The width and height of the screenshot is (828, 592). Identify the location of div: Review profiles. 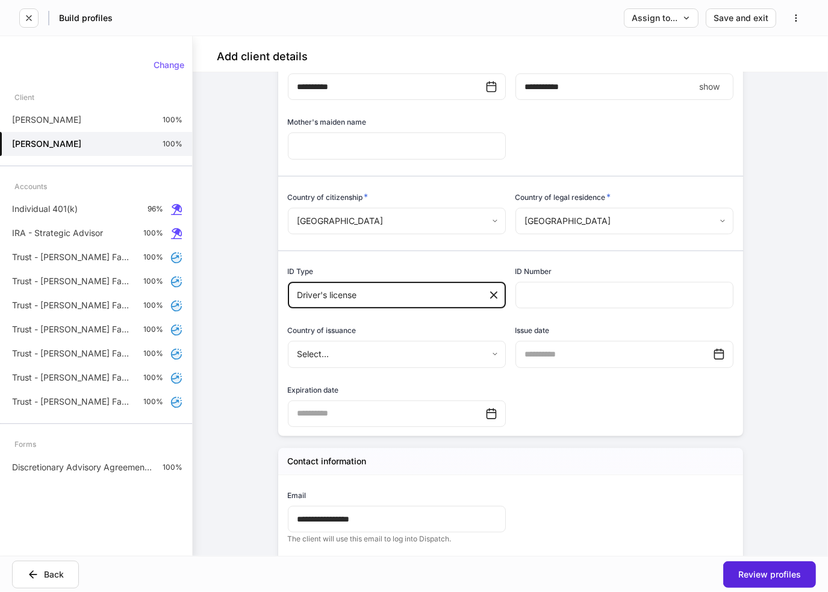
(770, 574).